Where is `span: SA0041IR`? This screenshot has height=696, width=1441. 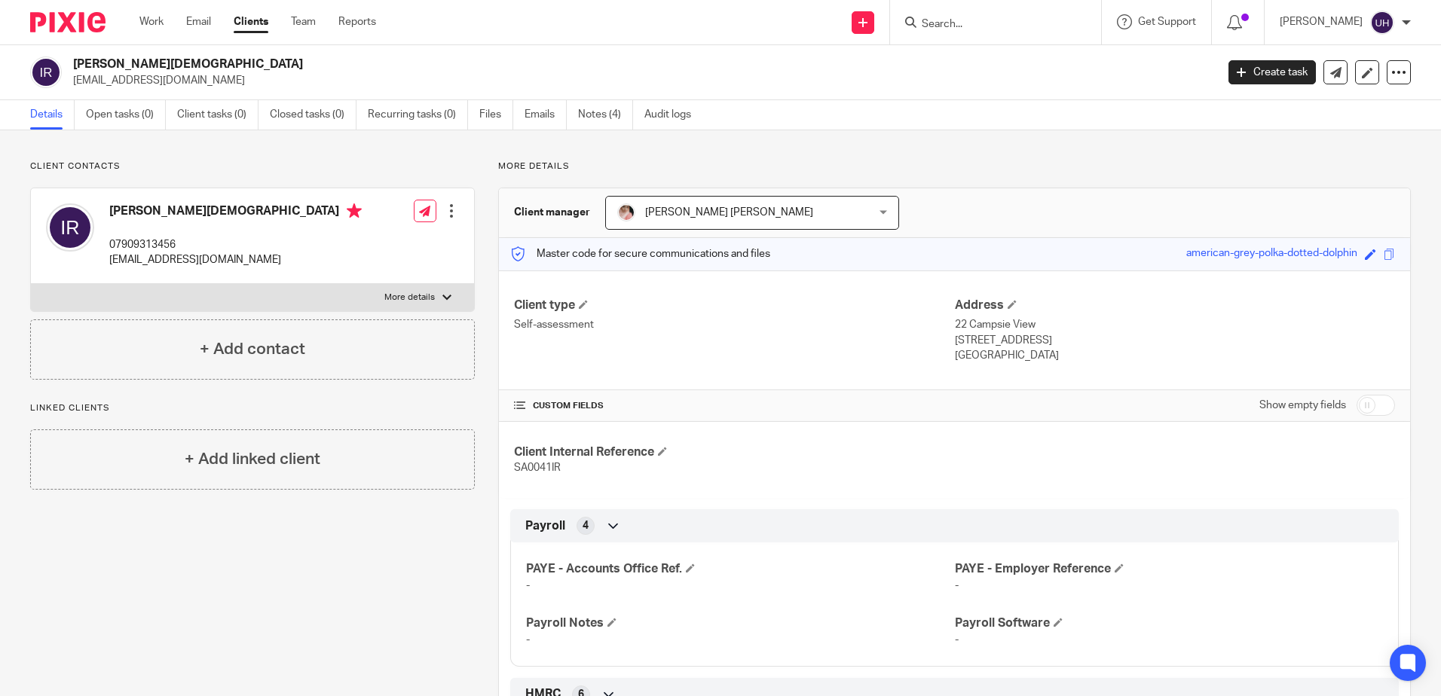
span: SA0041IR is located at coordinates (537, 468).